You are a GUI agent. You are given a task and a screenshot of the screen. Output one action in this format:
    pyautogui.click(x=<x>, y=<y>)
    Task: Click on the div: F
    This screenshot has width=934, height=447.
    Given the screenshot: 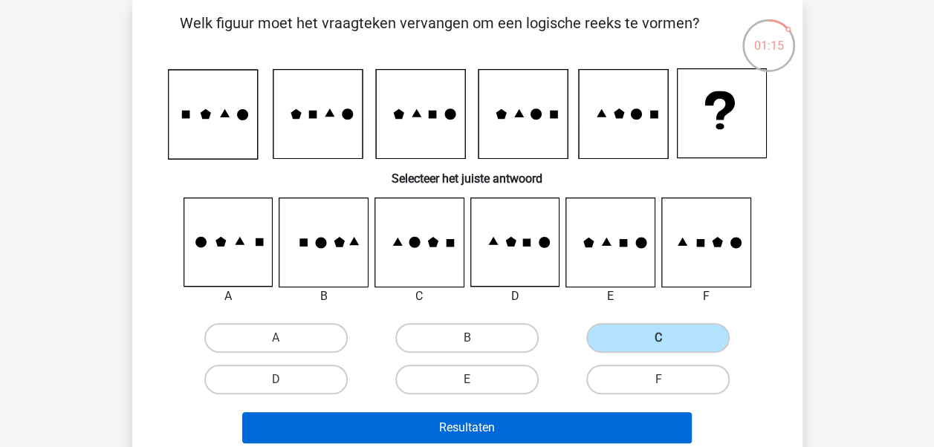 What is the action you would take?
    pyautogui.click(x=706, y=296)
    